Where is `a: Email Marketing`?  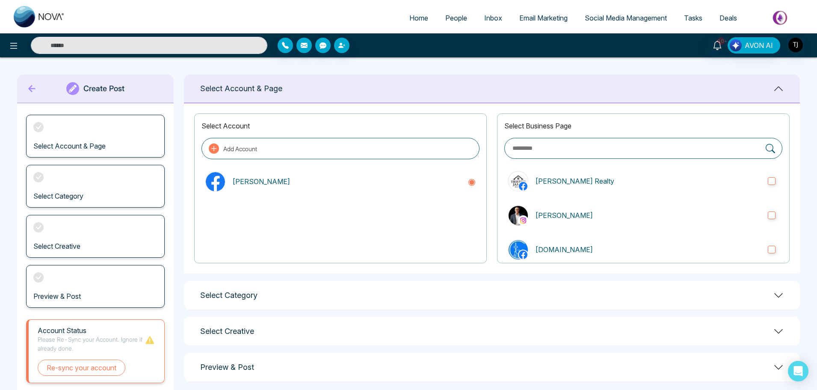
a: Email Marketing is located at coordinates (543, 18).